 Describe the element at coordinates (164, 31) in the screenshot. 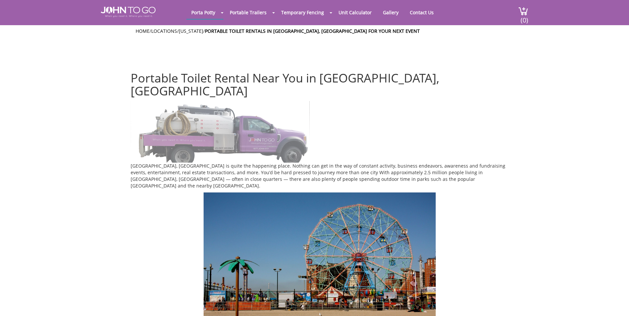

I see `a: Locations` at that location.